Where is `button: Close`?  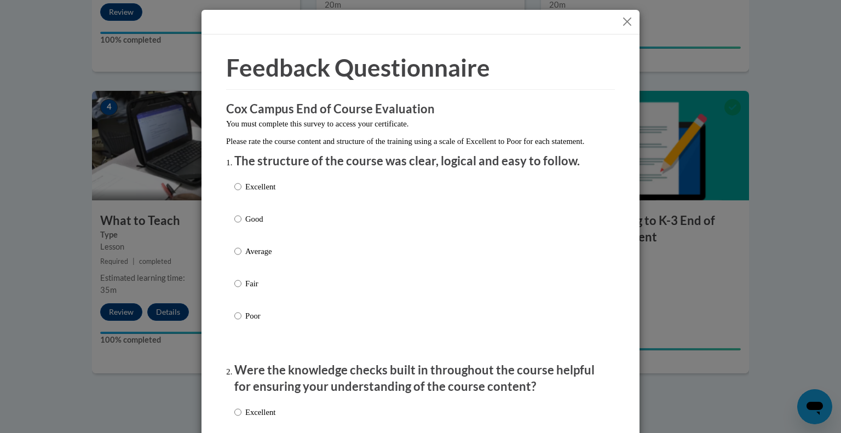 button: Close is located at coordinates (627, 21).